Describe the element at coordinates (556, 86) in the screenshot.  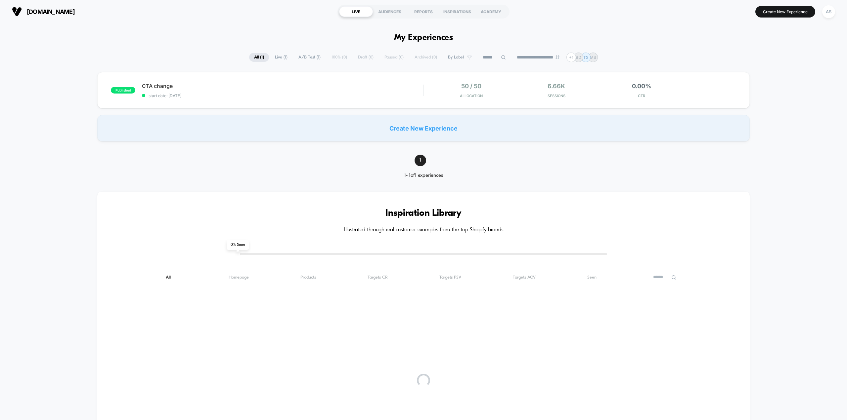
I see `span: 6.66k` at that location.